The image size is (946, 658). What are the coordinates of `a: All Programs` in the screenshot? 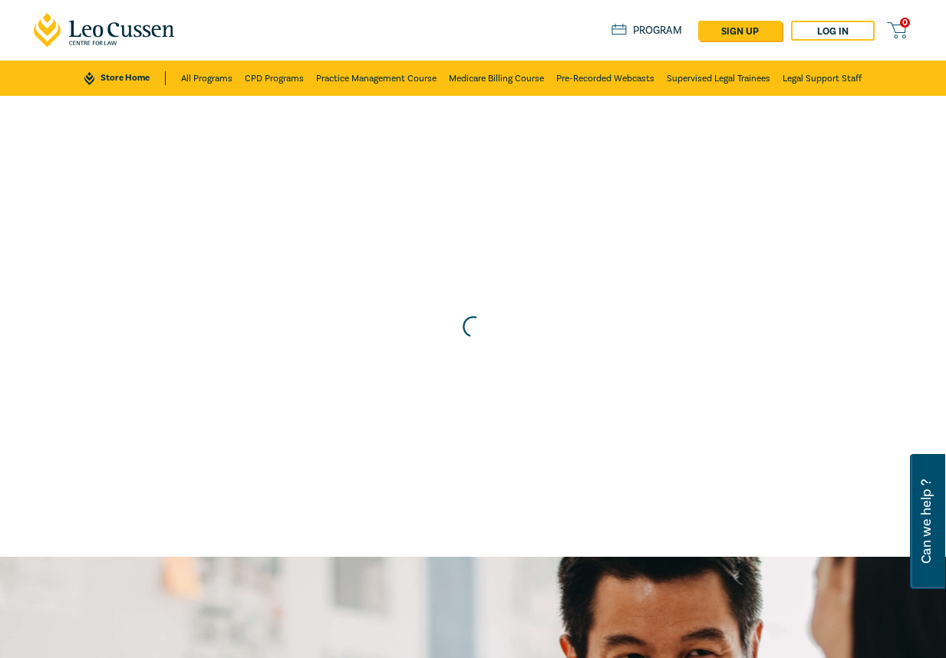 It's located at (206, 78).